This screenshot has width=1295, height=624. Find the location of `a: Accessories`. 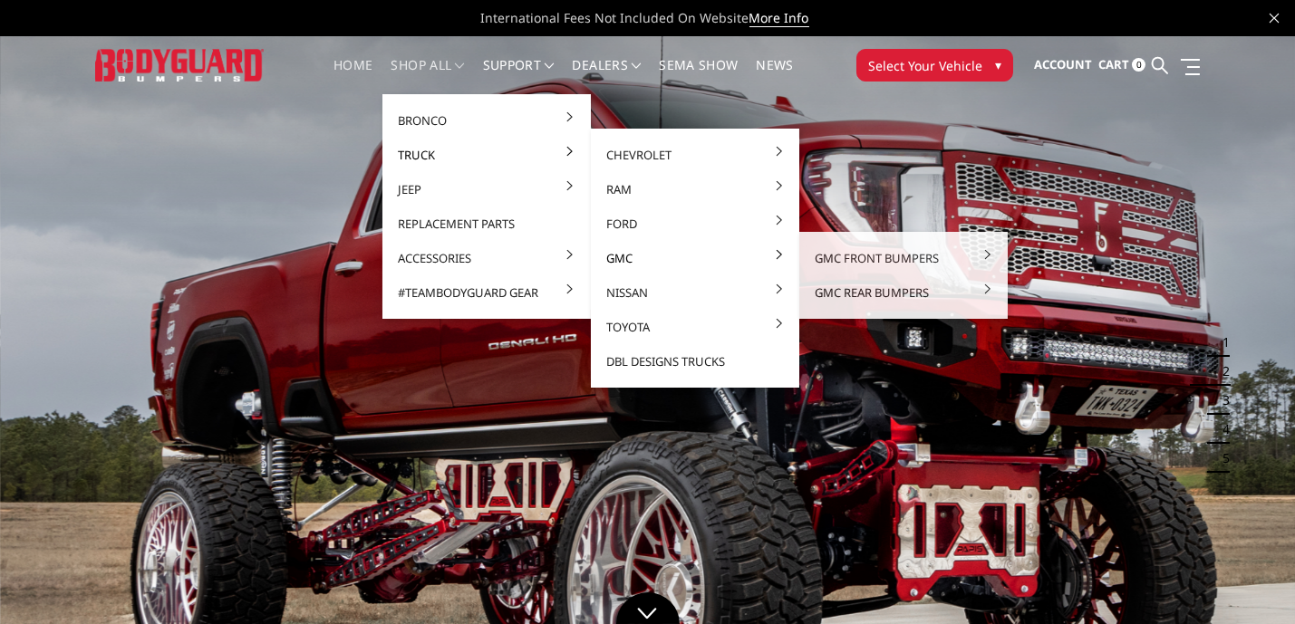

a: Accessories is located at coordinates (487, 258).